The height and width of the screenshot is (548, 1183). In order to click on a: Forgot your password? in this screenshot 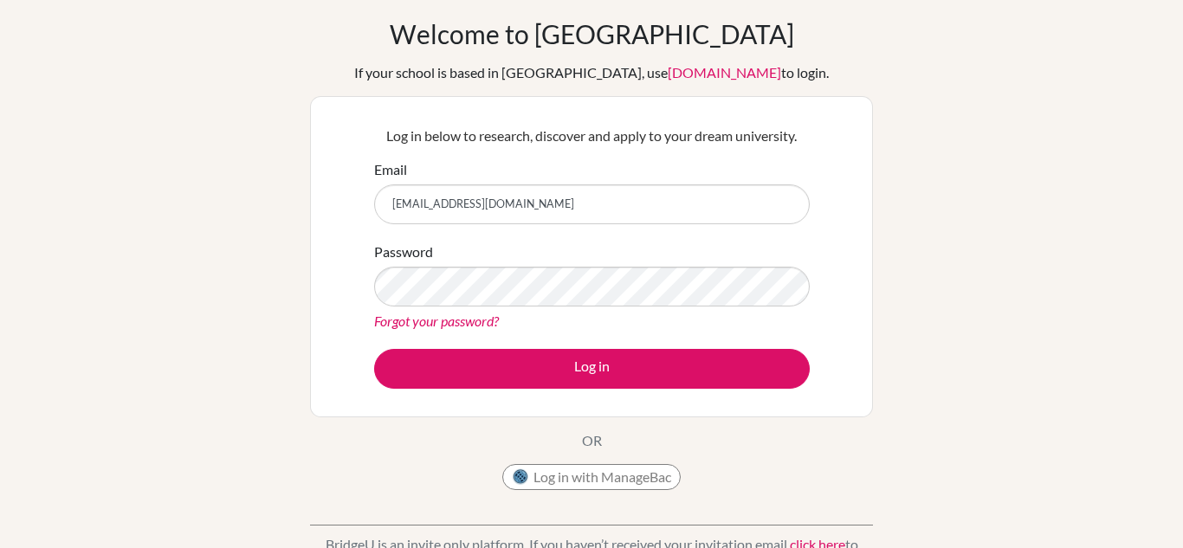, I will do `click(437, 320)`.